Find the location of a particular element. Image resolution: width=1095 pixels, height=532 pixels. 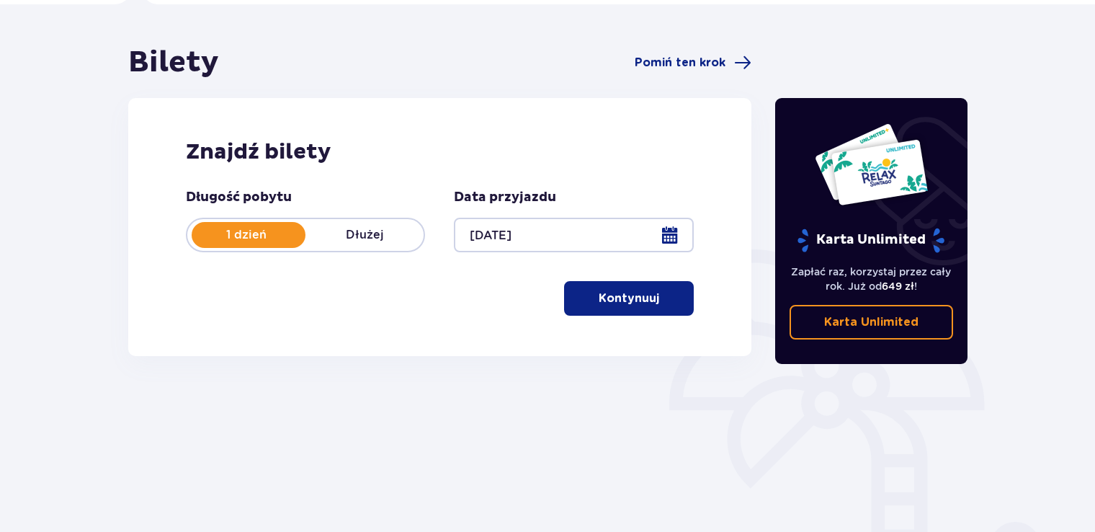

h2: Znajdź bilety is located at coordinates (439, 152).